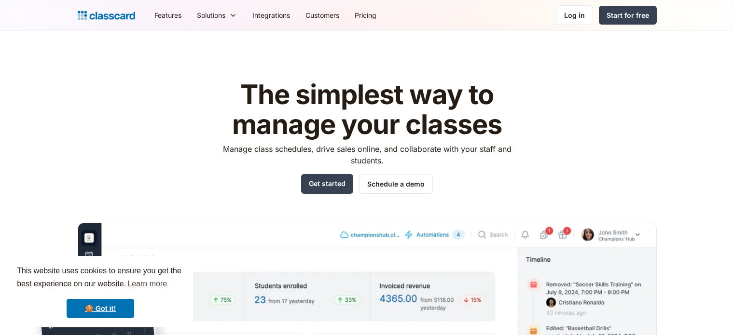 Image resolution: width=734 pixels, height=335 pixels. Describe the element at coordinates (100, 278) in the screenshot. I see `span: This website uses cookies to ensure you get the best experience on our website.` at that location.